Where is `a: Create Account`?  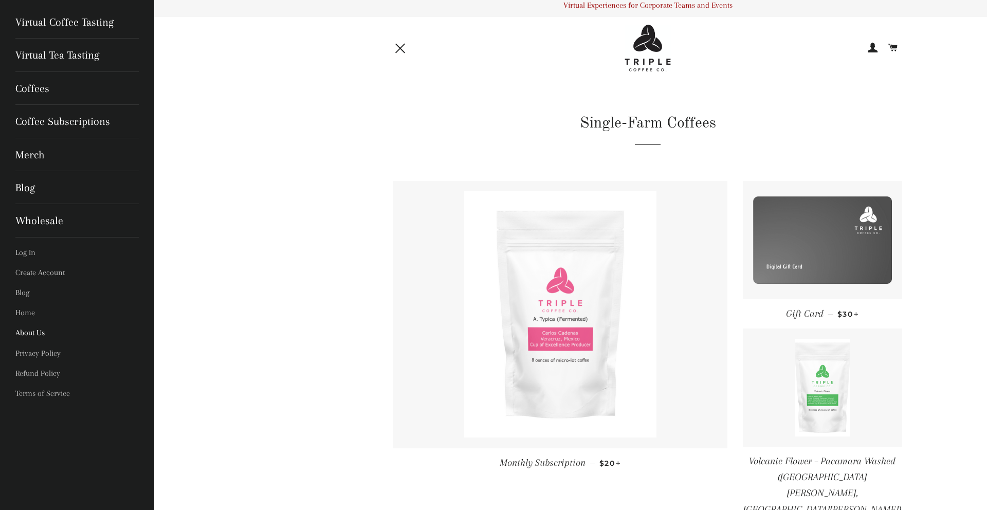
a: Create Account is located at coordinates (77, 272).